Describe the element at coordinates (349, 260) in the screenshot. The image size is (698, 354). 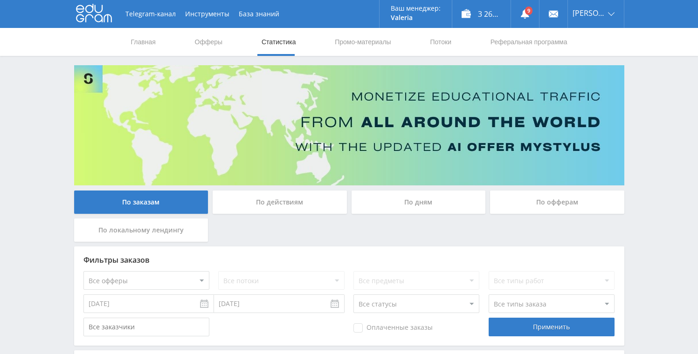
I see `div: Фильтры заказов` at that location.